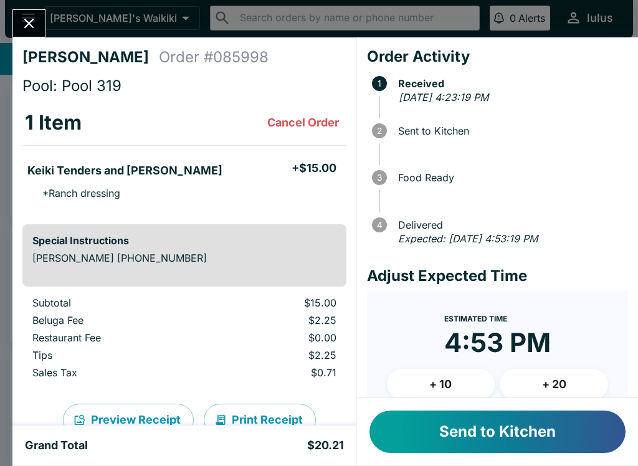 This screenshot has width=638, height=466. What do you see at coordinates (325, 446) in the screenshot?
I see `h5: $20.21` at bounding box center [325, 446].